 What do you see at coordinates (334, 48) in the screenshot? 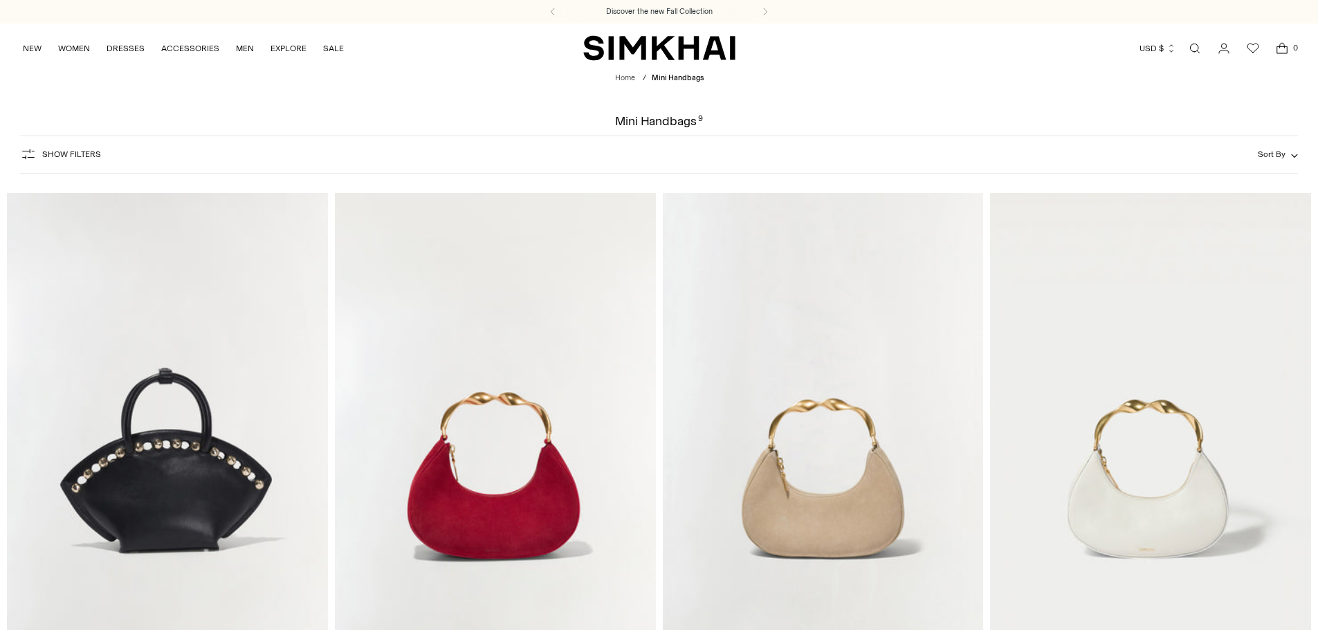
I see `a: SALE` at bounding box center [334, 48].